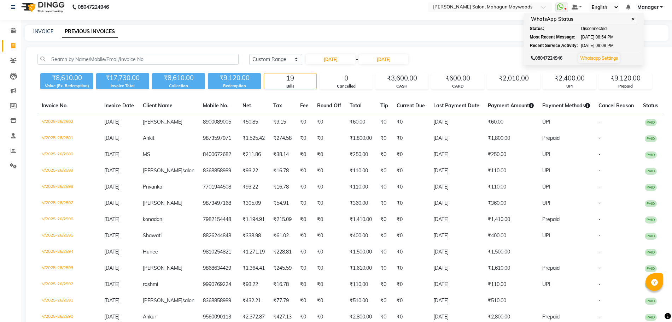 This screenshot has width=672, height=322. I want to click on a: PREVIOUS INVOICES, so click(90, 32).